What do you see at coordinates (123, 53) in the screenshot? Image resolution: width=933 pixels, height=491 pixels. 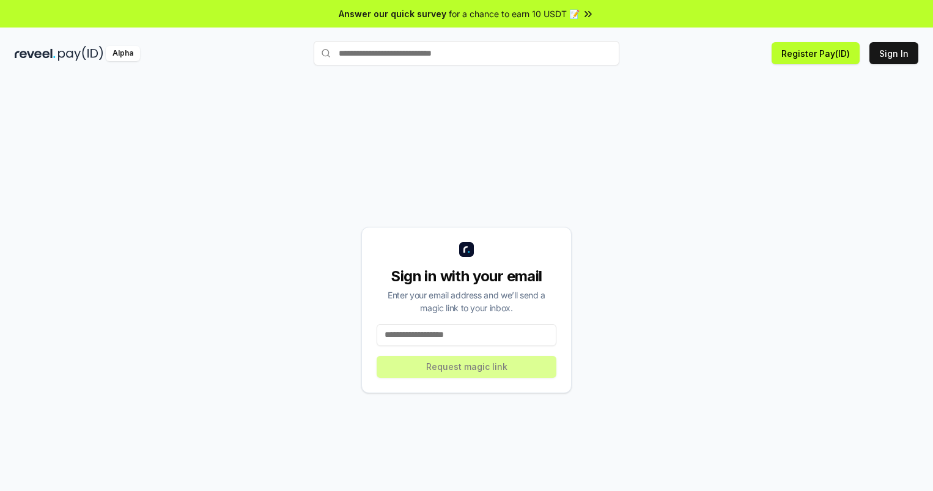 I see `div: Alpha` at bounding box center [123, 53].